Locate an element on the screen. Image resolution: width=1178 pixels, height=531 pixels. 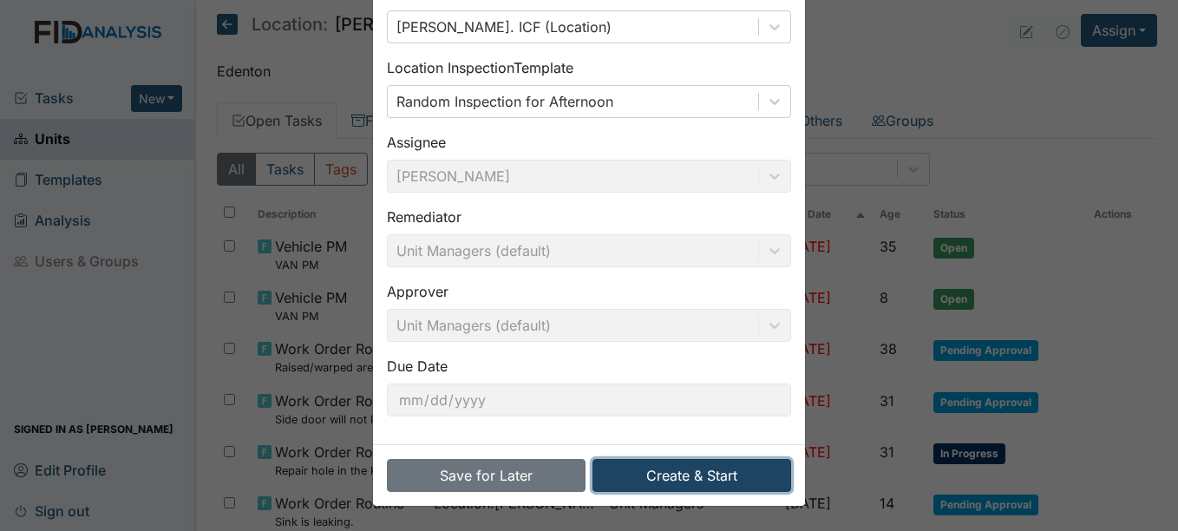
label: Remediator is located at coordinates (424, 217).